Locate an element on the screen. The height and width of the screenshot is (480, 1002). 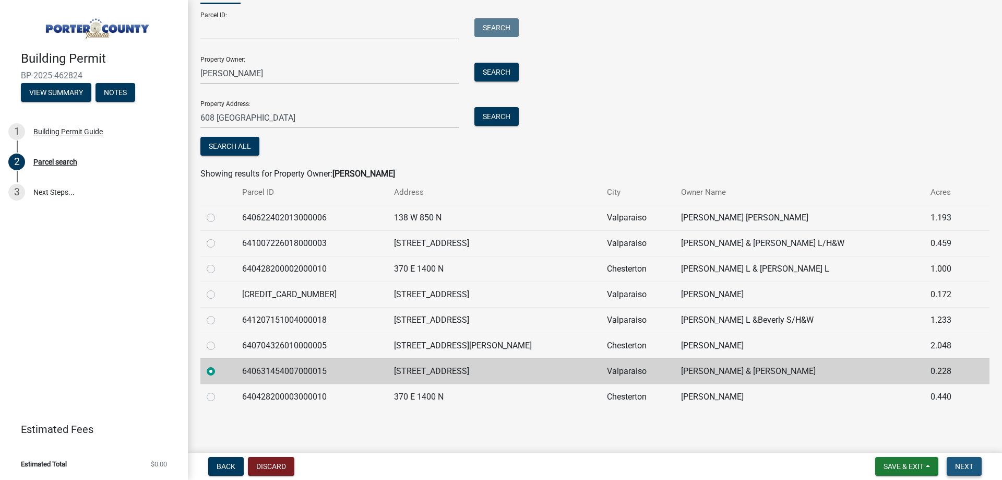
button: Search All is located at coordinates (230, 146).